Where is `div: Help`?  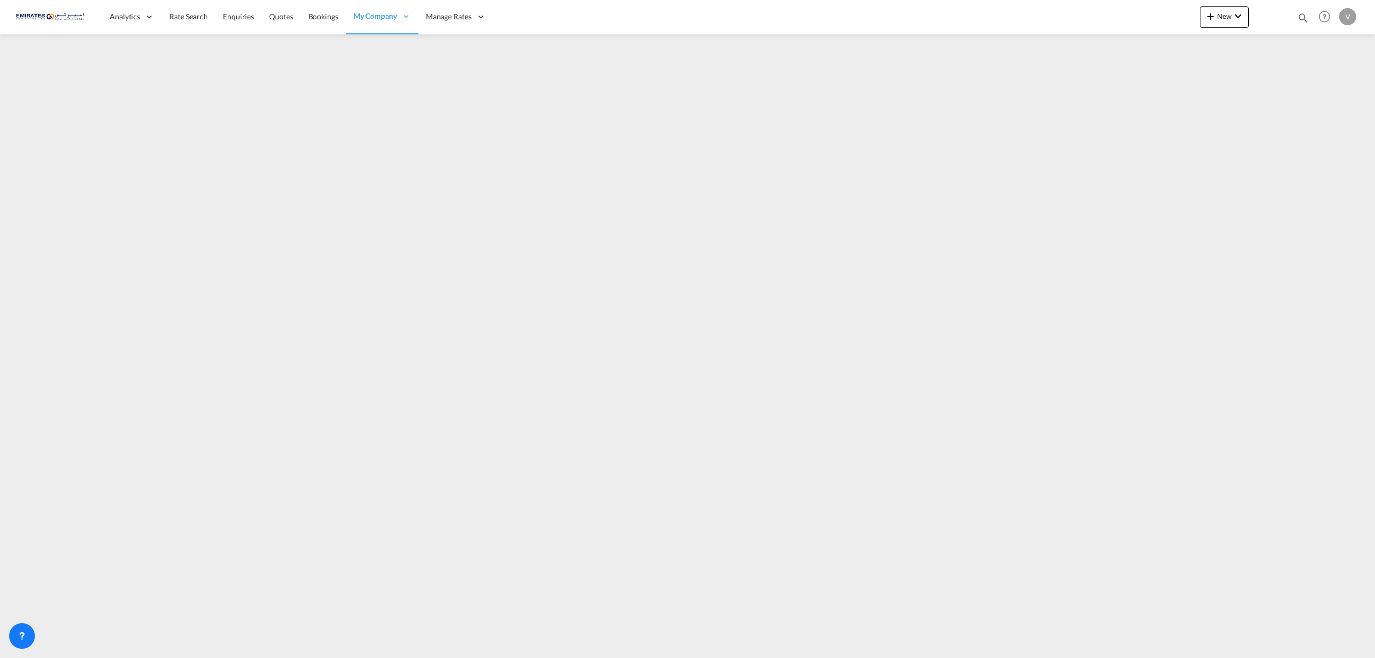 div: Help is located at coordinates (1327, 17).